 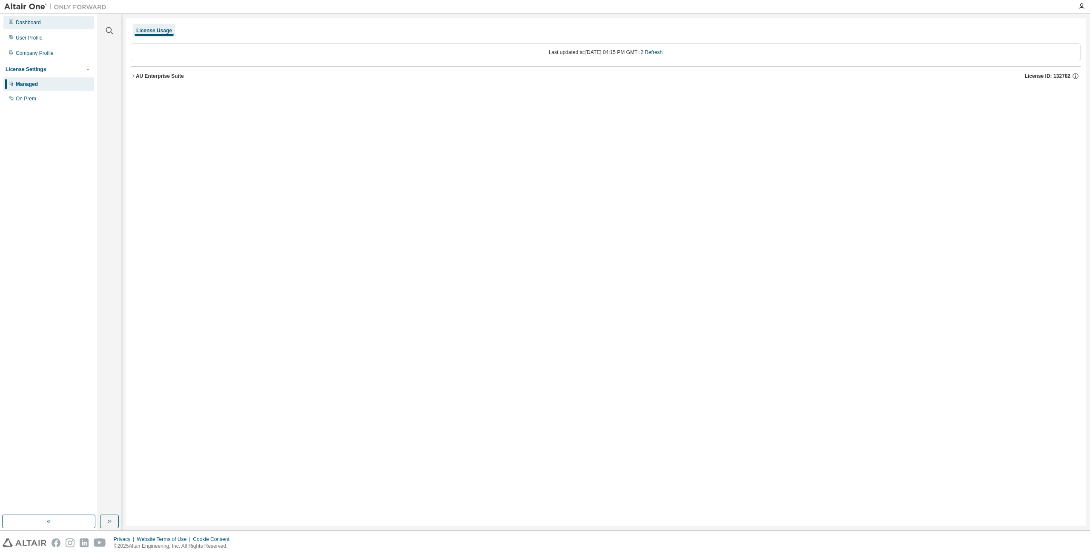 I want to click on img: altair_logo.svg, so click(x=24, y=543).